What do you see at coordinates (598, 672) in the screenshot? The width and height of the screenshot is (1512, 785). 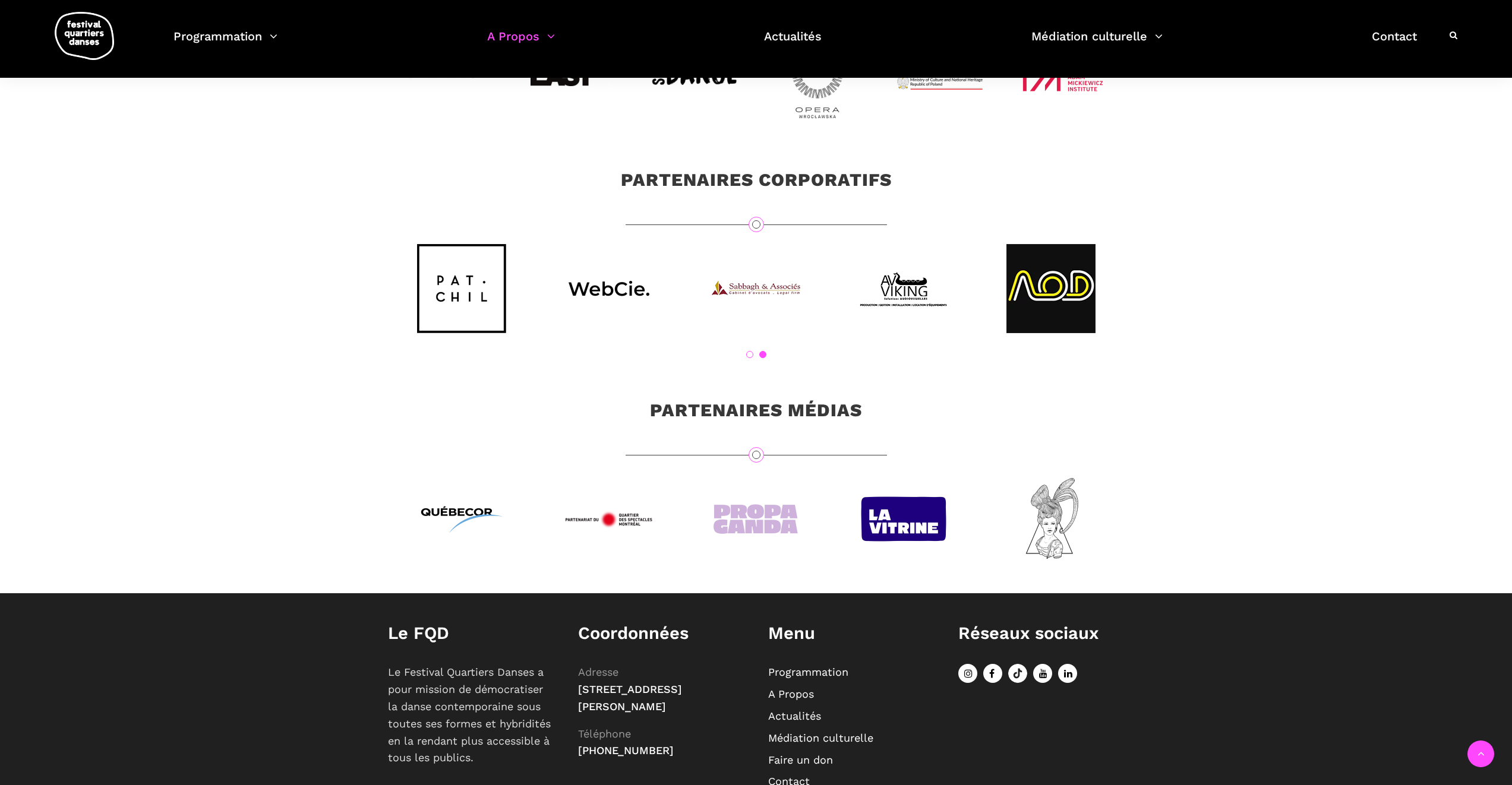 I see `span: Adresse` at bounding box center [598, 672].